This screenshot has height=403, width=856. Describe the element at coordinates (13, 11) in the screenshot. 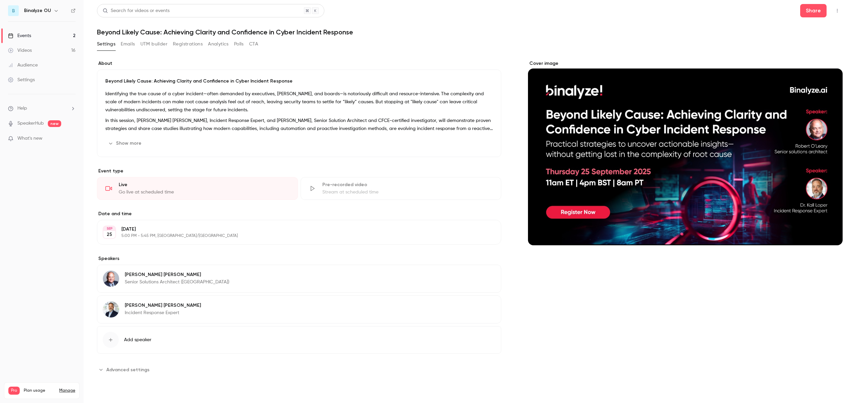

I see `span: B` at that location.